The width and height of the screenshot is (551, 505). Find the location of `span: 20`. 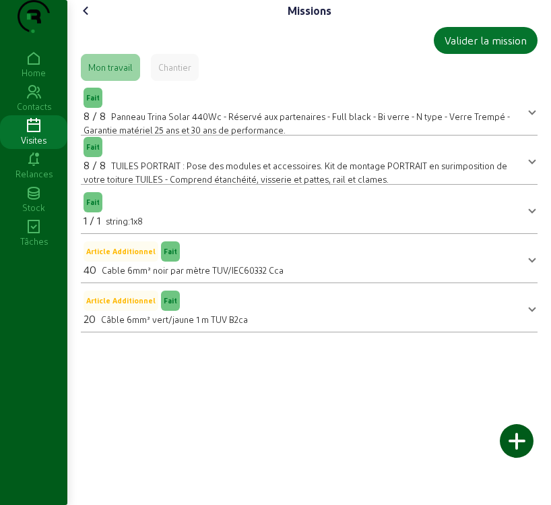

span: 20 is located at coordinates (90, 318).